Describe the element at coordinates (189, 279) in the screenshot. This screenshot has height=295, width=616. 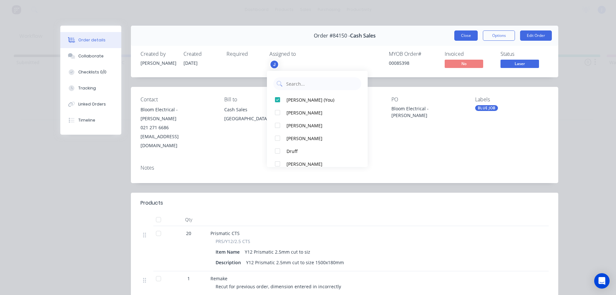
I see `span: 1` at that location.